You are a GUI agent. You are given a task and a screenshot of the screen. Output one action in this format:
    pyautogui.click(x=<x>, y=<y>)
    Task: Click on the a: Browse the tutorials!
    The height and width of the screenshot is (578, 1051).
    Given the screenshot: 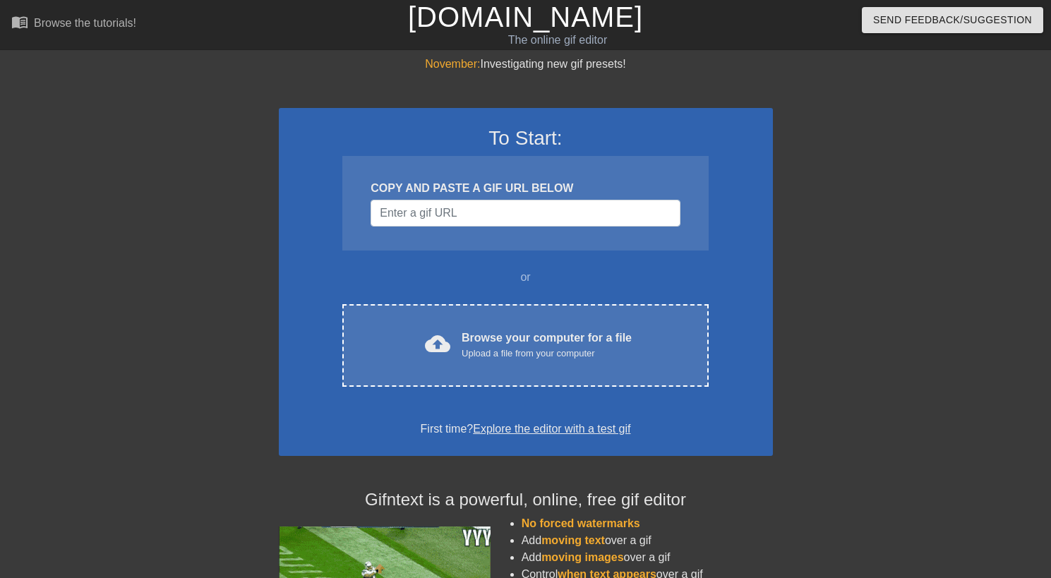 What is the action you would take?
    pyautogui.click(x=73, y=24)
    